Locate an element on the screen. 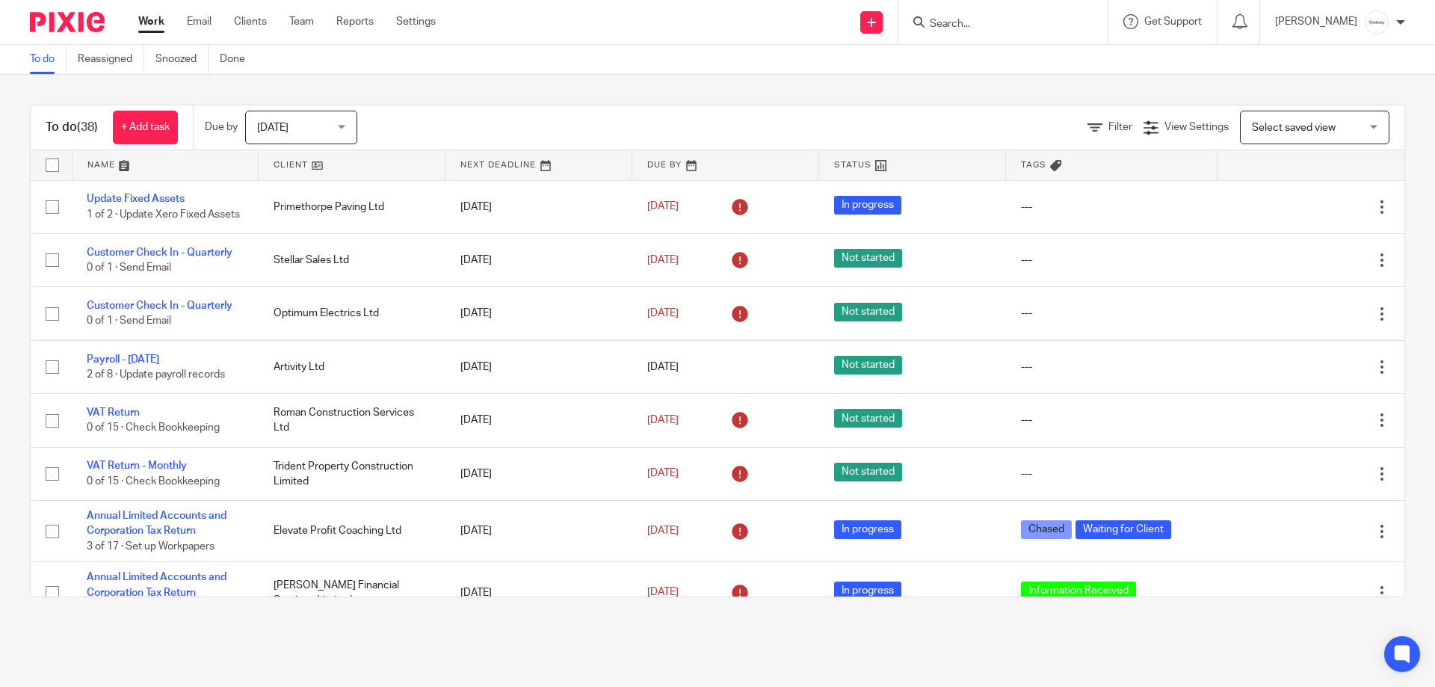  span: Get Support is located at coordinates (1173, 22).